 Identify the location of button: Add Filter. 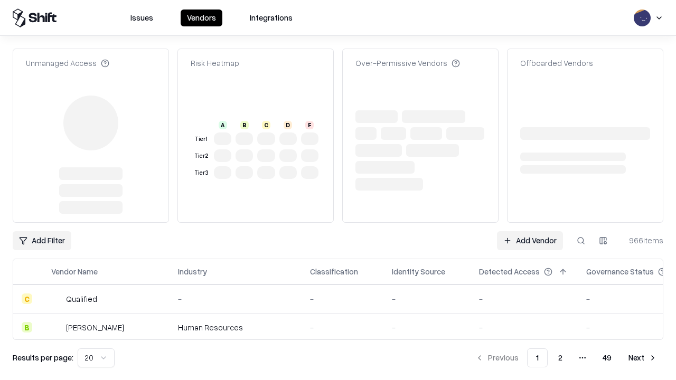
(42, 241).